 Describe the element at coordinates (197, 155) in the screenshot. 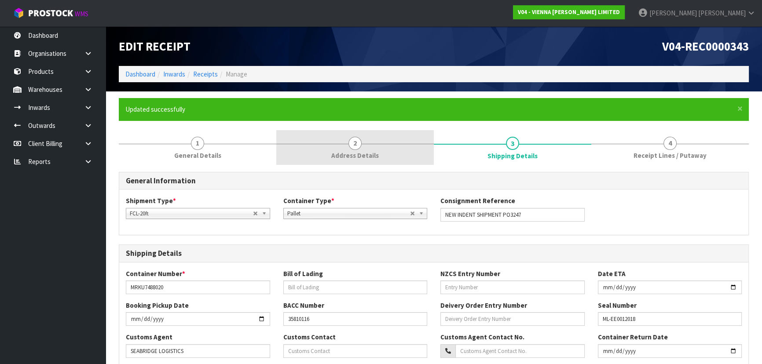

I see `span: General Details` at that location.